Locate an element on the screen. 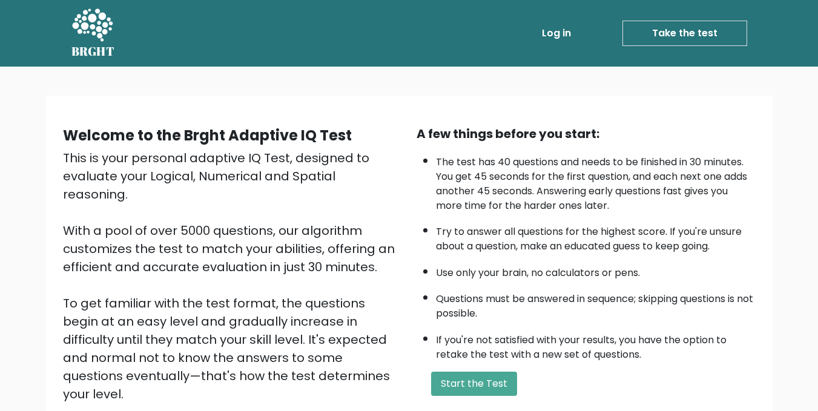 This screenshot has height=411, width=818. li: Use only your brain, no calculators or pens. is located at coordinates (596, 270).